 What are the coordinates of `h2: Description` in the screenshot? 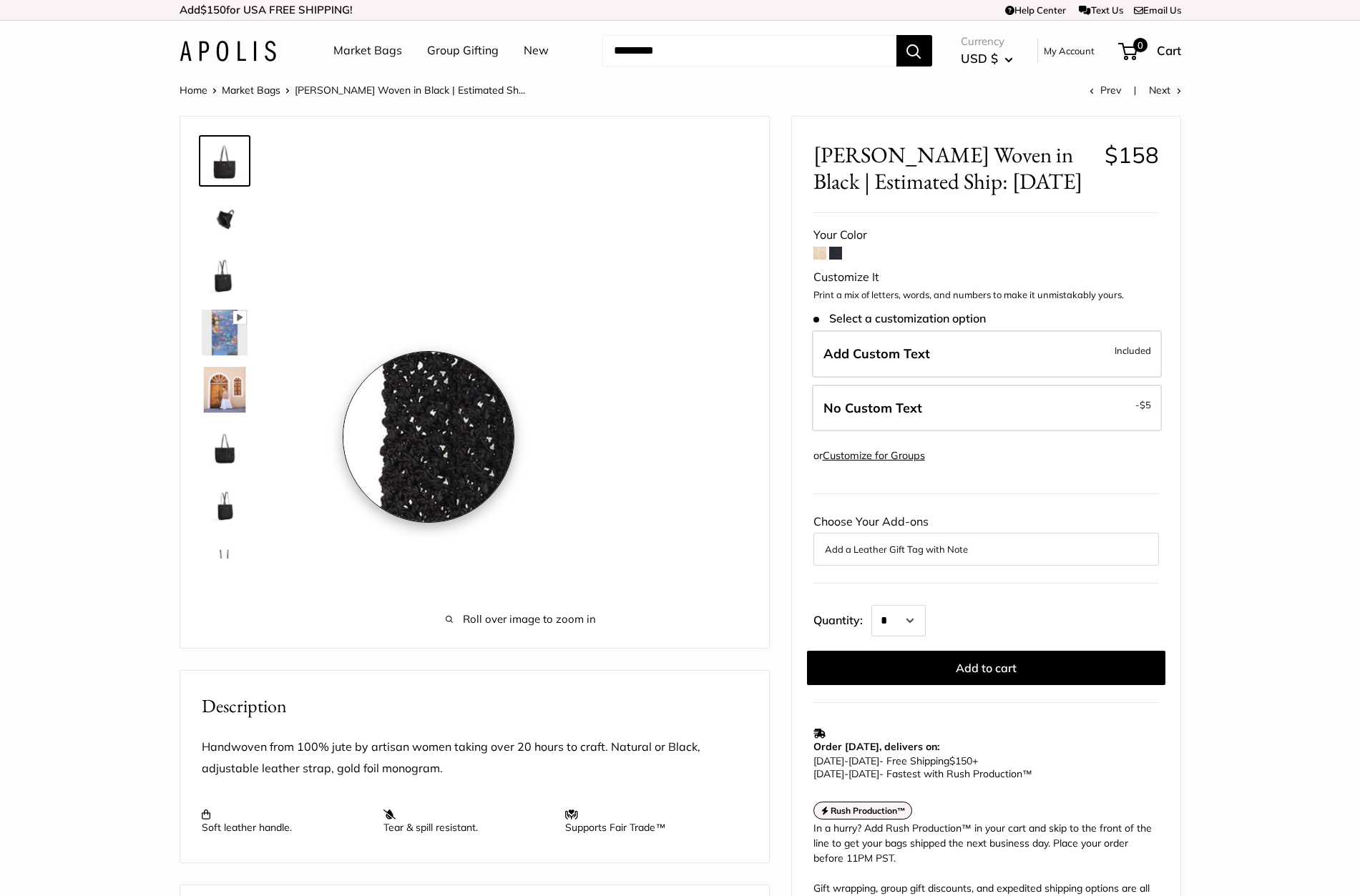 It's located at (475, 706).